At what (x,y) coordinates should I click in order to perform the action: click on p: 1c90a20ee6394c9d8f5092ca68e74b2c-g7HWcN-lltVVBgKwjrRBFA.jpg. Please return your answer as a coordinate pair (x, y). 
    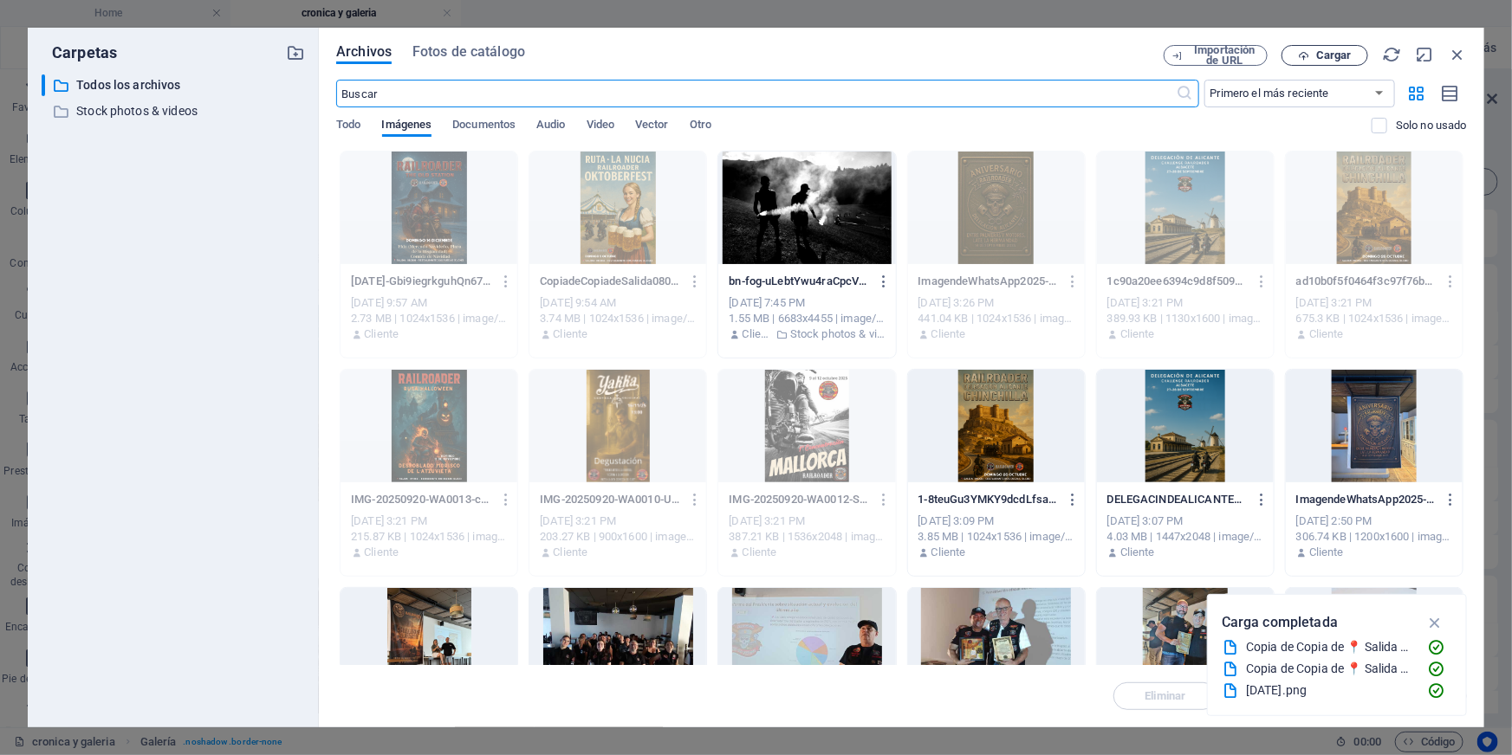
    Looking at the image, I should click on (1177, 282).